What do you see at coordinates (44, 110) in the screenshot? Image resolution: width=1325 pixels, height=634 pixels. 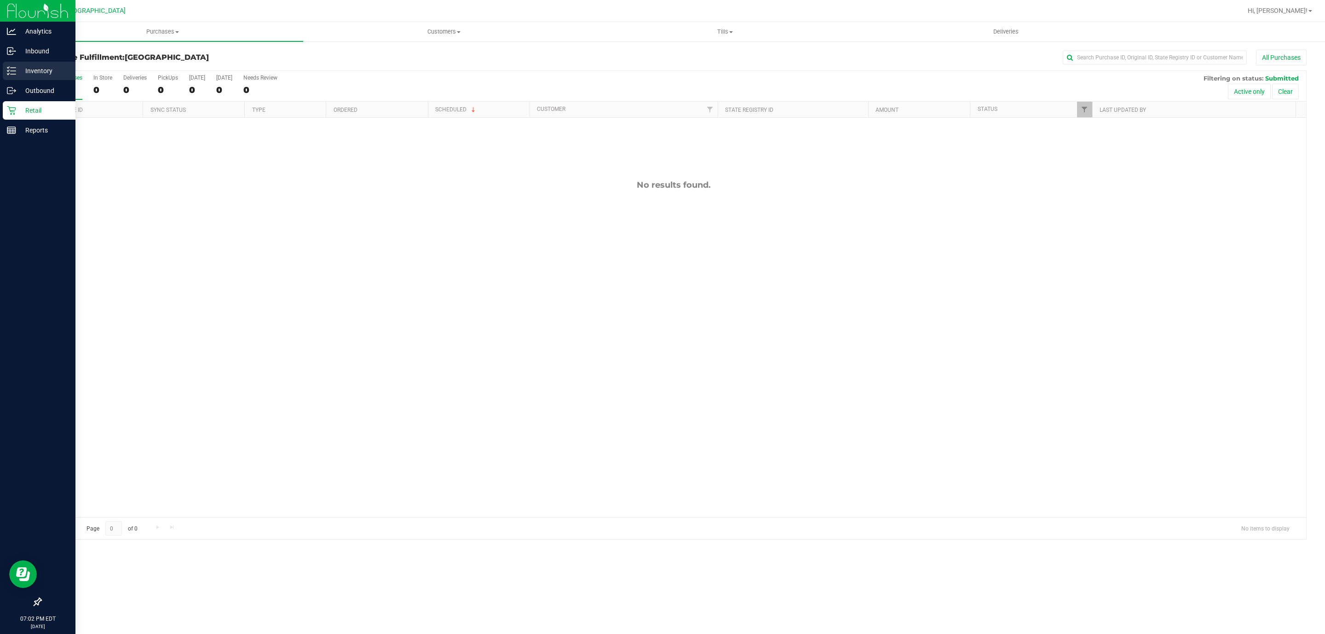 I see `p: Retail` at bounding box center [44, 110].